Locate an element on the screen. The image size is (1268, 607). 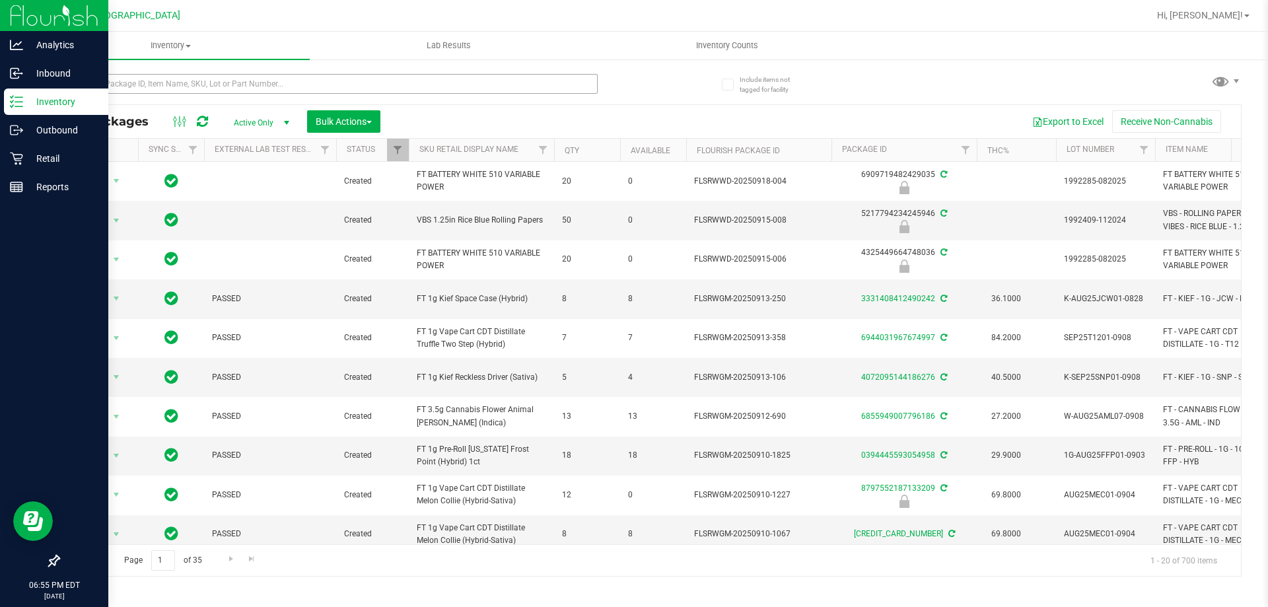
span: 36.1000 is located at coordinates (1006, 298).